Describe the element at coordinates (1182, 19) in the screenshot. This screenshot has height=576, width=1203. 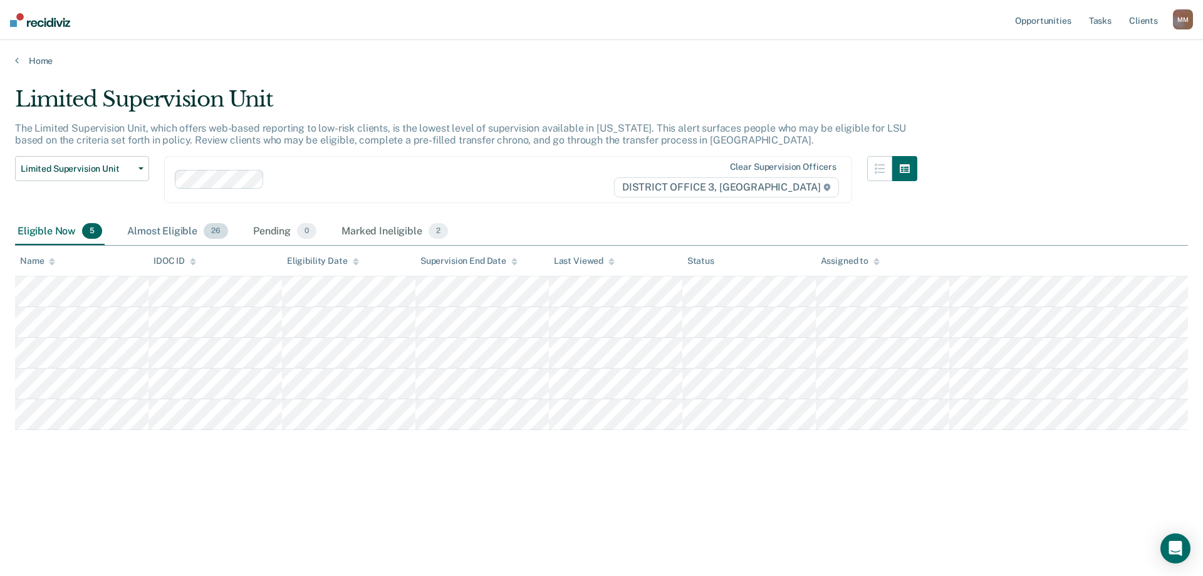
I see `button: MM` at that location.